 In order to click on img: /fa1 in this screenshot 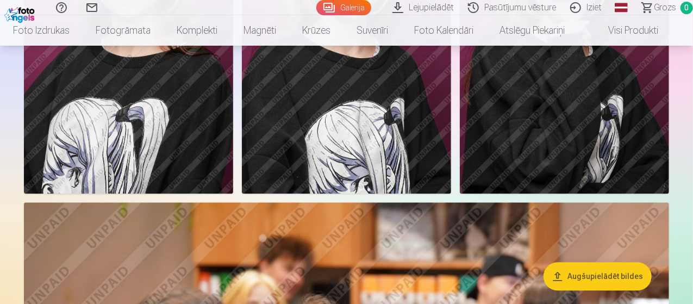, I will do `click(21, 14)`.